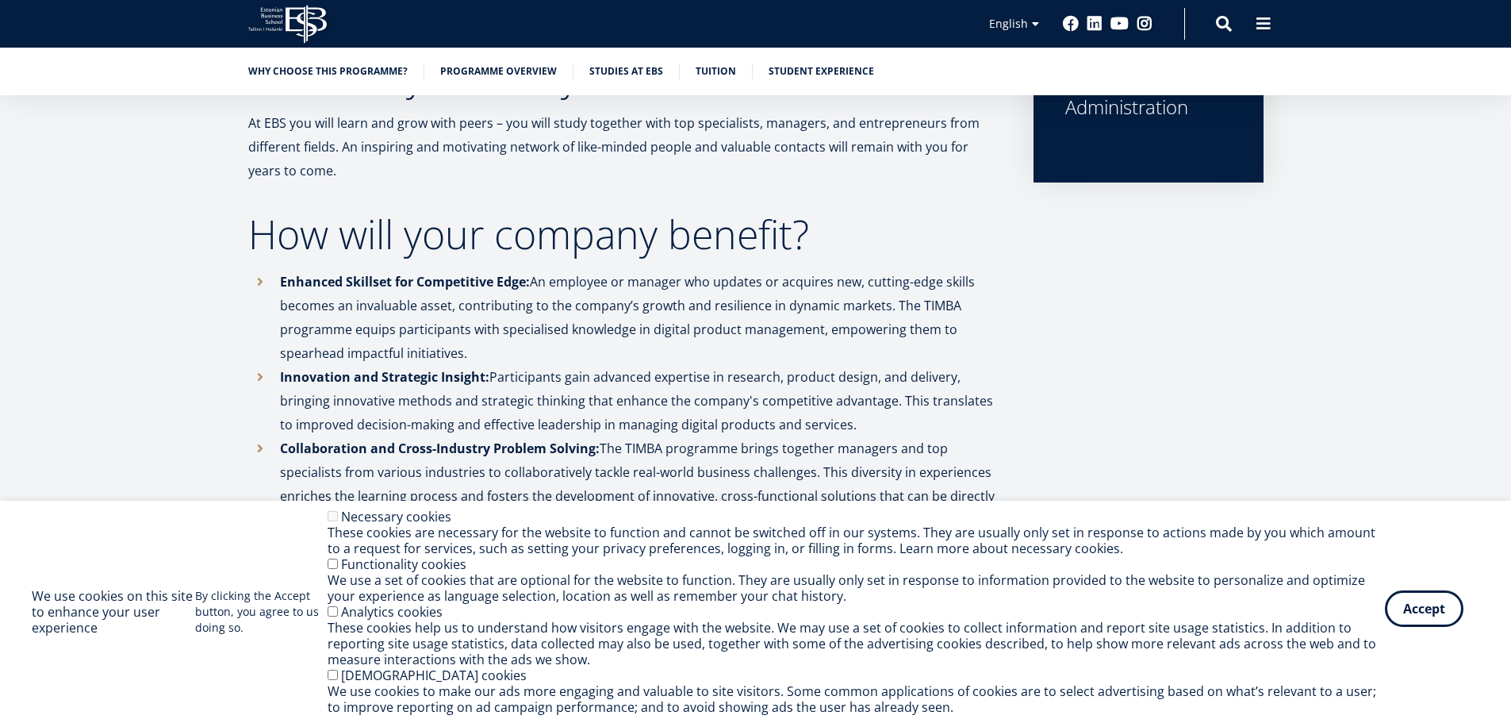 The width and height of the screenshot is (1511, 723). Describe the element at coordinates (9, 267) in the screenshot. I see `input: Technology Innovation MBA` at that location.